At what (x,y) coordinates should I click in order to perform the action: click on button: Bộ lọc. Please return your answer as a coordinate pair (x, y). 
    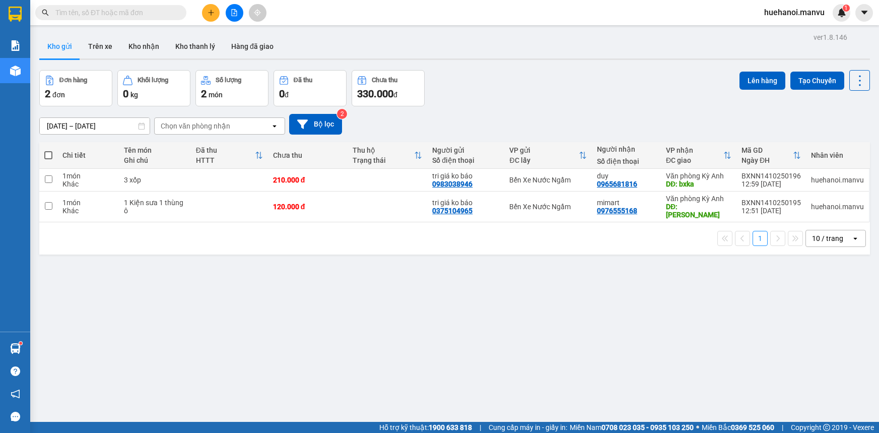
    Looking at the image, I should click on (315, 124).